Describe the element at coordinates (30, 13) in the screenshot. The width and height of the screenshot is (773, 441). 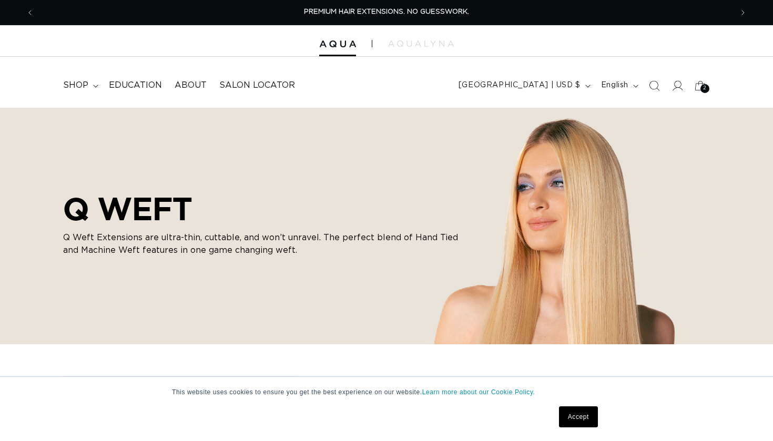
I see `button: Previous announcement` at that location.